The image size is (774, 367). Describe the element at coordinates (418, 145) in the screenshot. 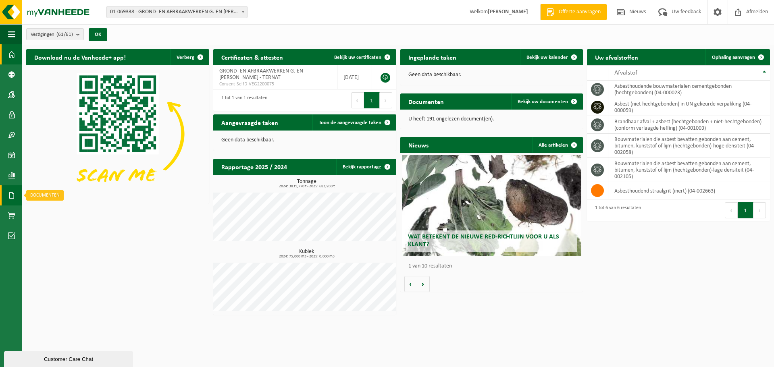

I see `h2: Nieuws` at that location.